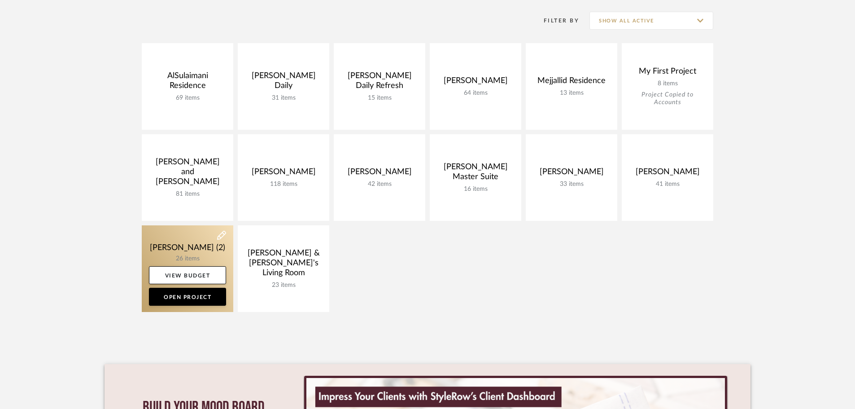 The width and height of the screenshot is (855, 409). Describe the element at coordinates (572, 184) in the screenshot. I see `div: 33 items` at that location.